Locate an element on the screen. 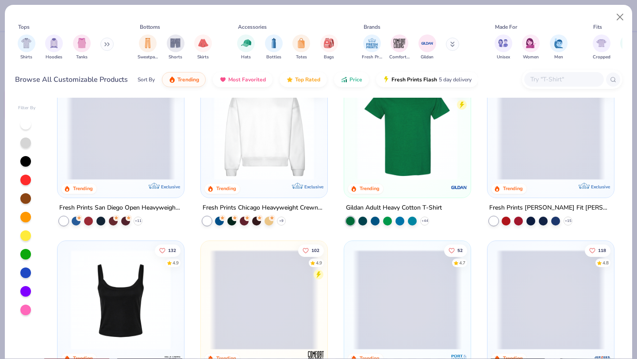 This screenshot has width=637, height=359. div: Tops is located at coordinates (24, 27).